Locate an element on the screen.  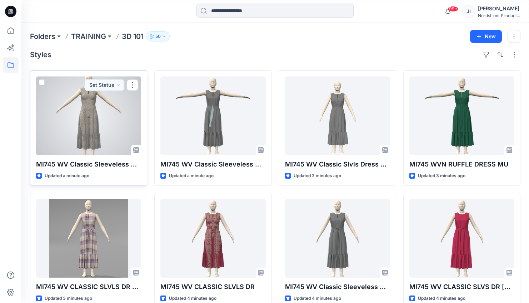
div: JI is located at coordinates (469, 11).